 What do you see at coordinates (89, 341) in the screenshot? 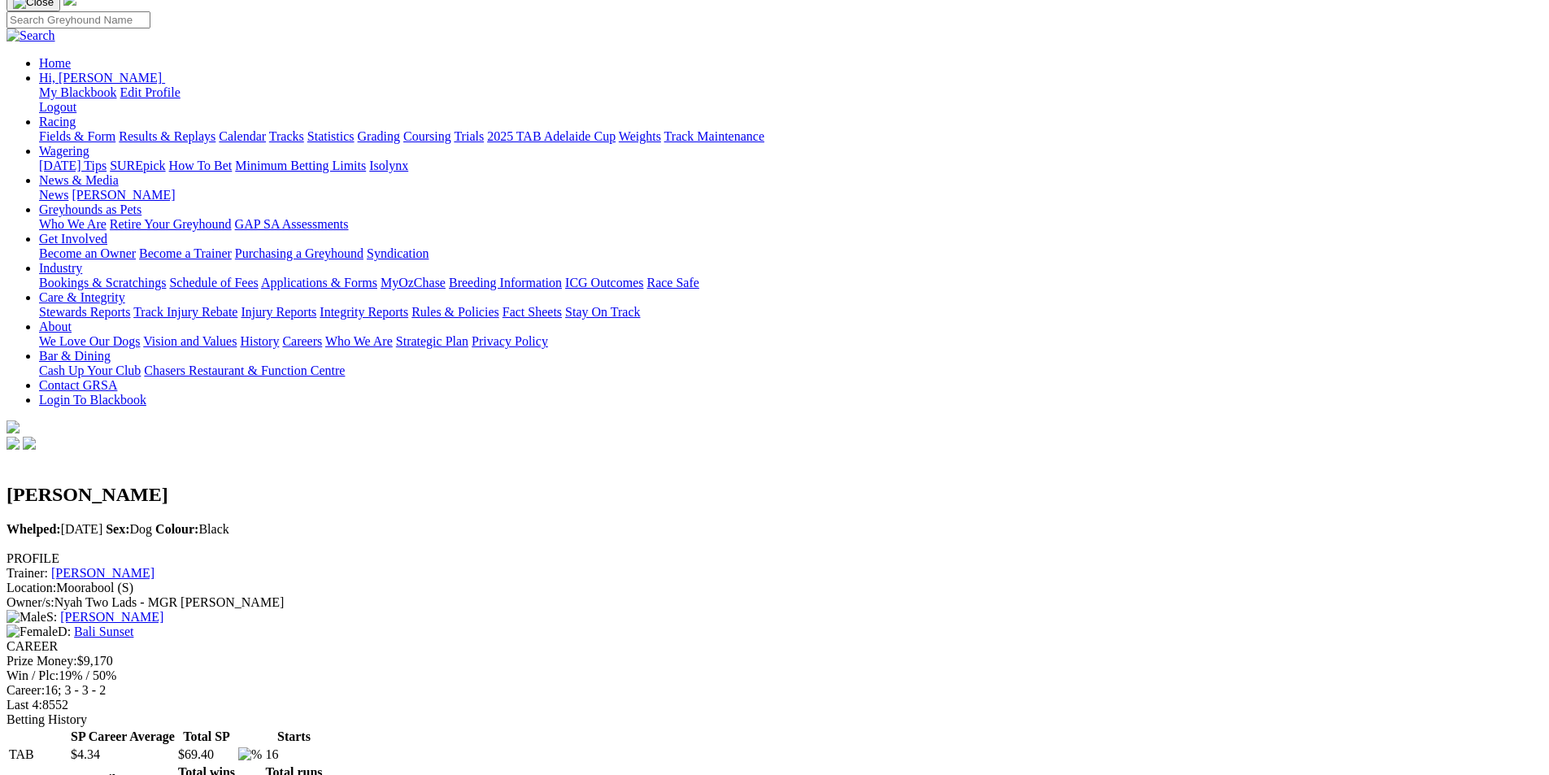
I see `a: We Love Our Dogs` at bounding box center [89, 341].